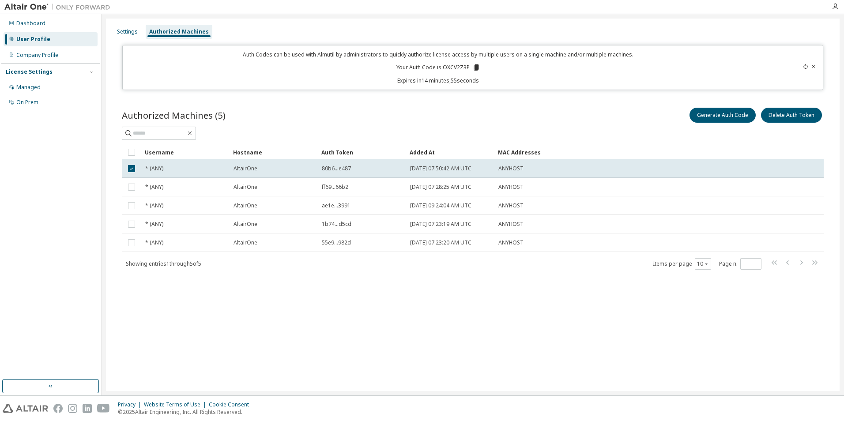  What do you see at coordinates (58, 408) in the screenshot?
I see `img: facebook.svg` at bounding box center [58, 408].